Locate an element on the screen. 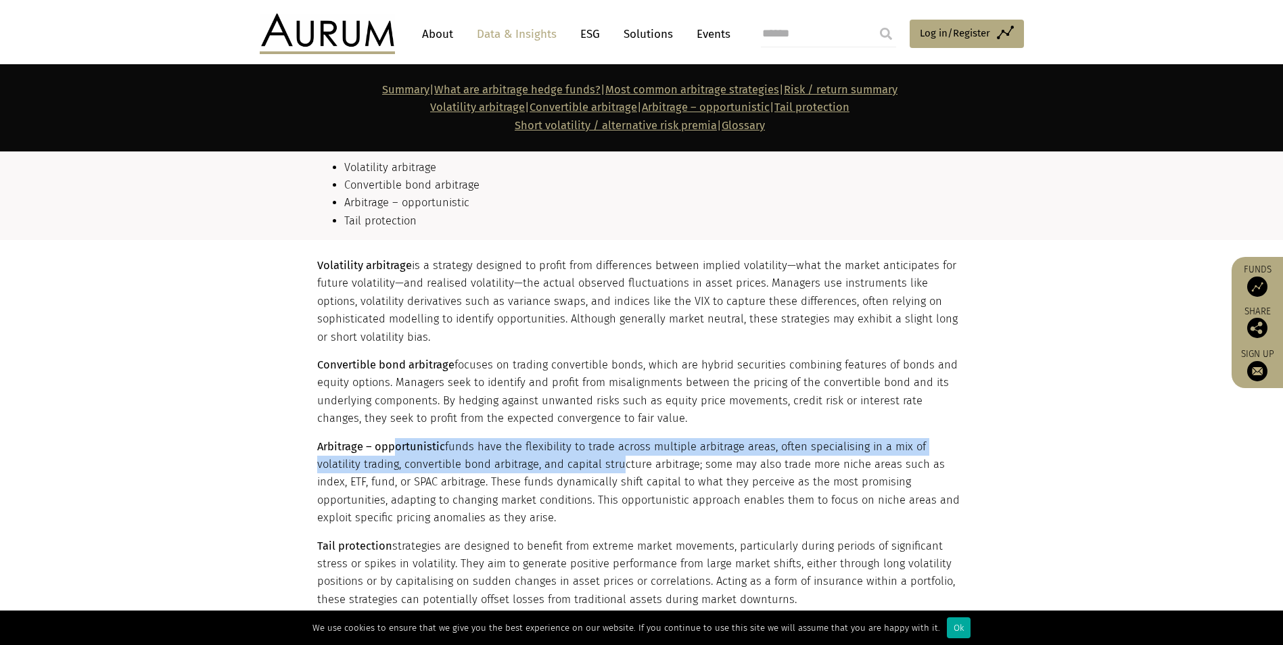  div: Ok is located at coordinates (959, 628).